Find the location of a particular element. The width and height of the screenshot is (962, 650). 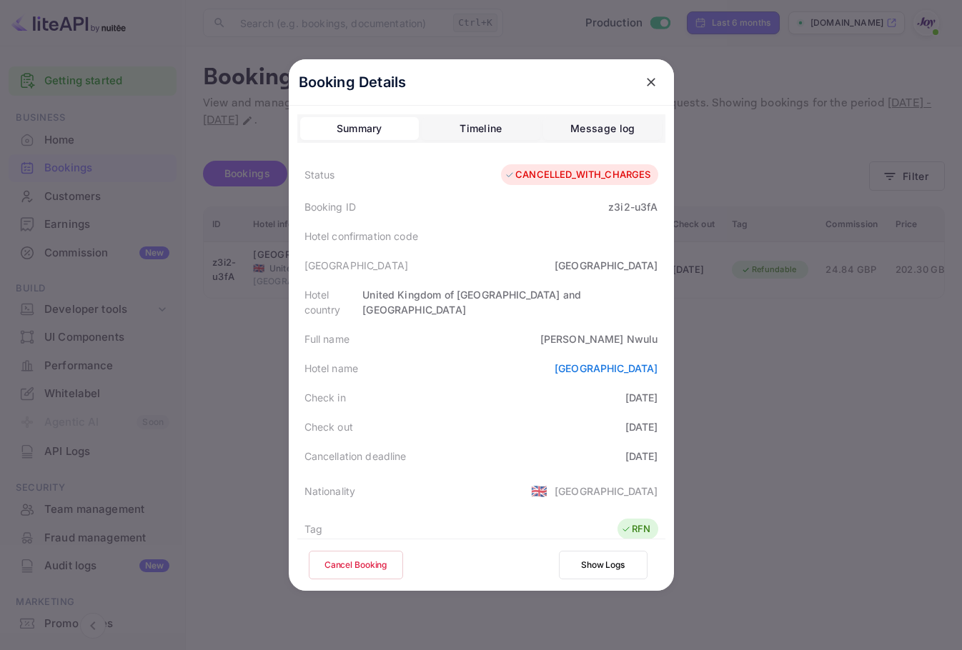

div: Hotel country is located at coordinates (334, 302).